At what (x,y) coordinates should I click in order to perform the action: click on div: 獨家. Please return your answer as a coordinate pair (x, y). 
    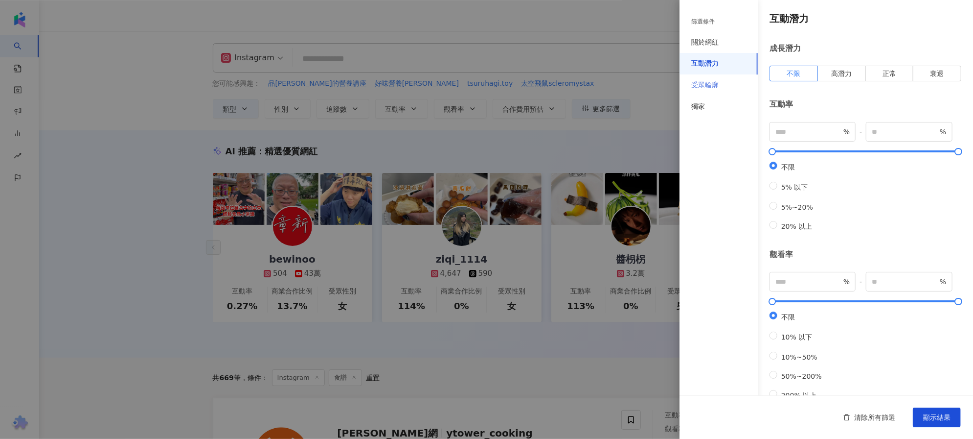
    Looking at the image, I should click on (698, 107).